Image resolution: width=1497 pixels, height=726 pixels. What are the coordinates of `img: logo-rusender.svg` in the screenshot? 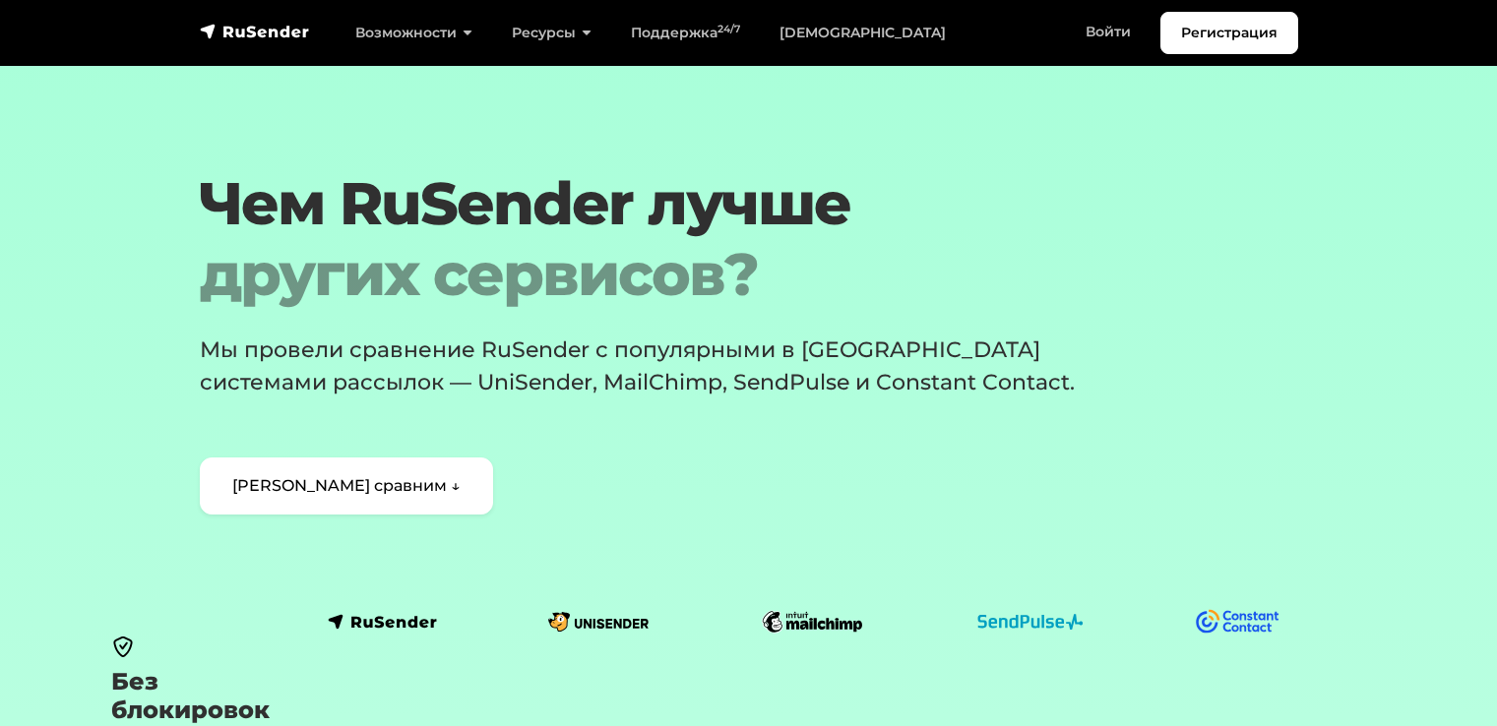 It's located at (383, 622).